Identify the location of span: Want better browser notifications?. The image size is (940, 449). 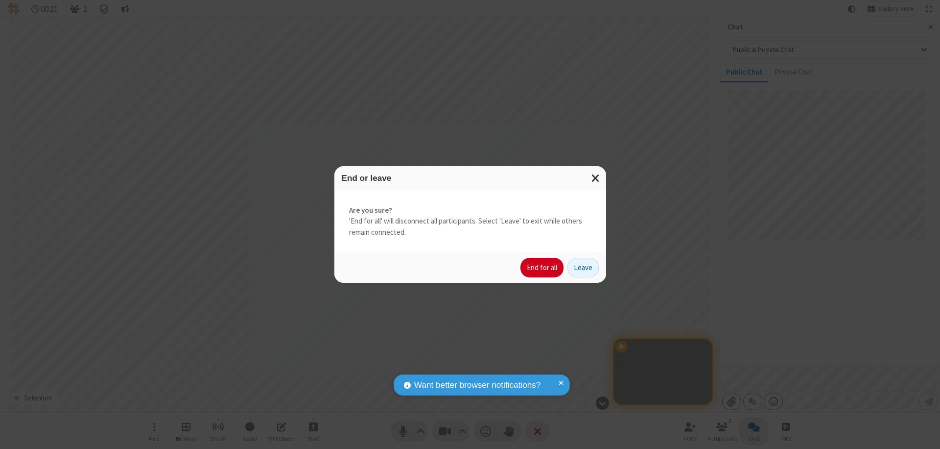
(478, 385).